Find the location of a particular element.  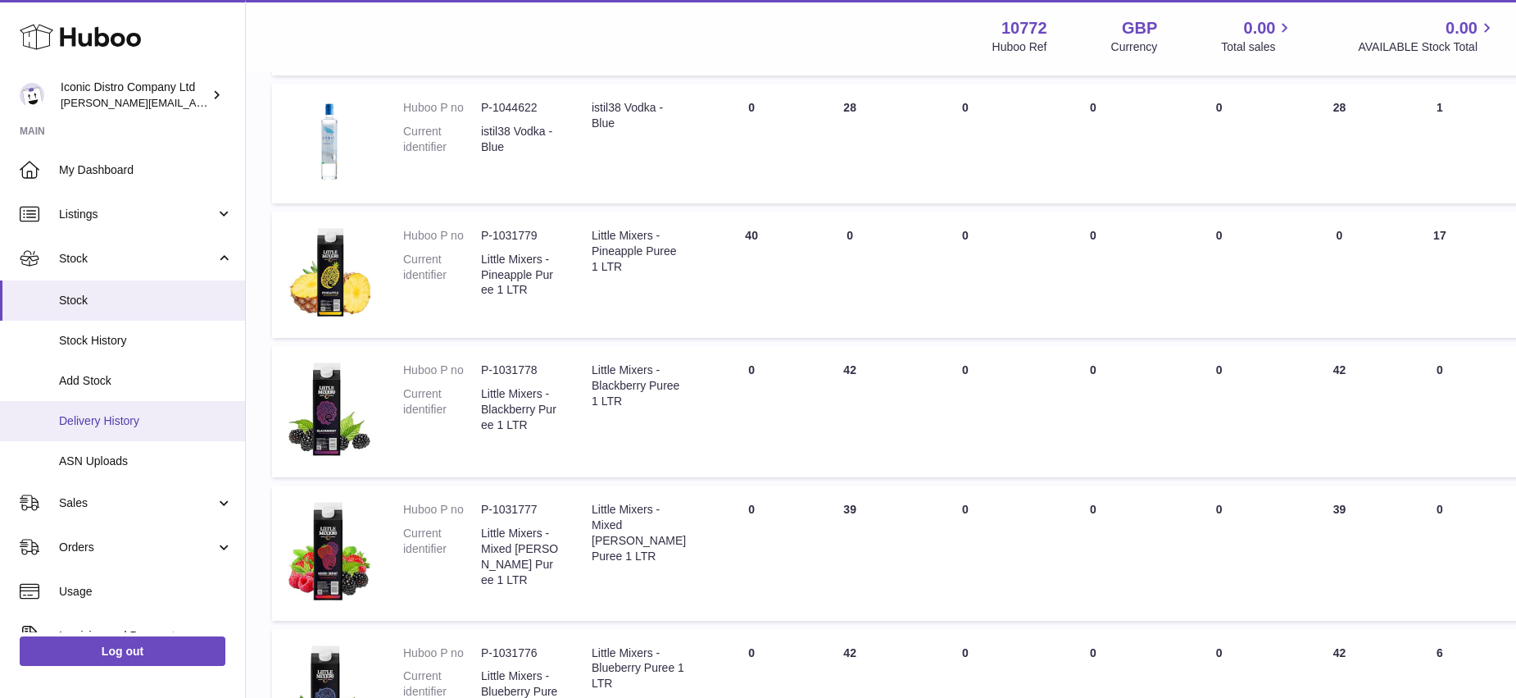

div: Little Mixers - Blackberry Puree 1 LTR is located at coordinates (639, 385).